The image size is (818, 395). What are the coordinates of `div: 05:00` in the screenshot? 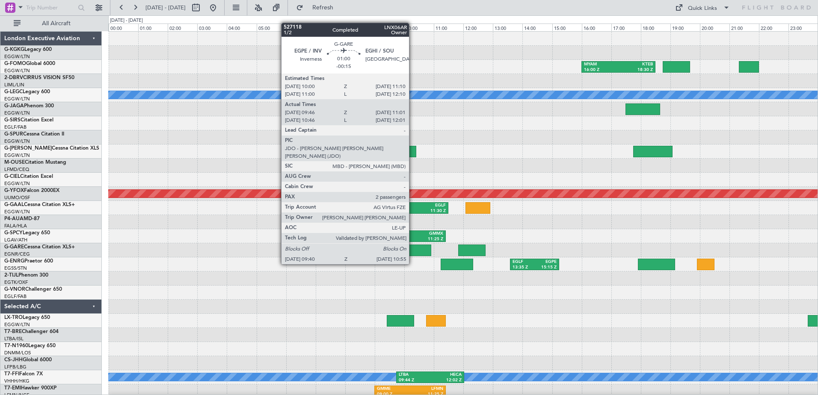 It's located at (271, 27).